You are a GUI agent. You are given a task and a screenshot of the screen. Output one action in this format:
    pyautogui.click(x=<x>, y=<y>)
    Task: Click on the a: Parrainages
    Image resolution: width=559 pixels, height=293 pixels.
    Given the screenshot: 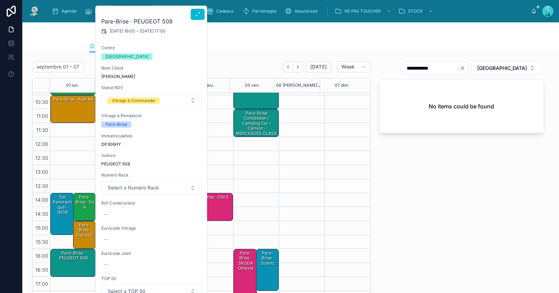 What is the action you would take?
    pyautogui.click(x=261, y=11)
    